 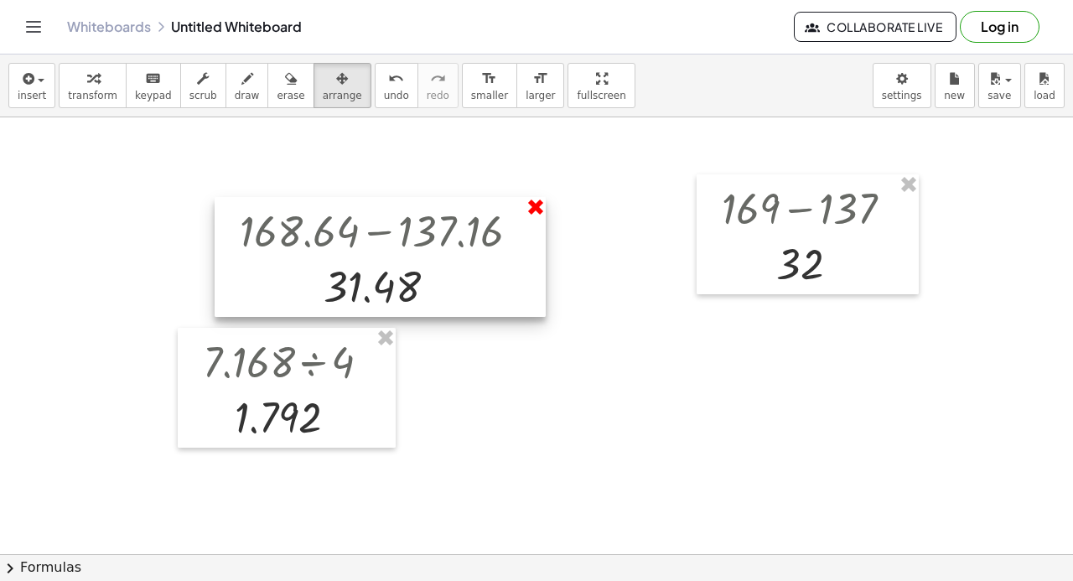 I want to click on button: save, so click(x=999, y=85).